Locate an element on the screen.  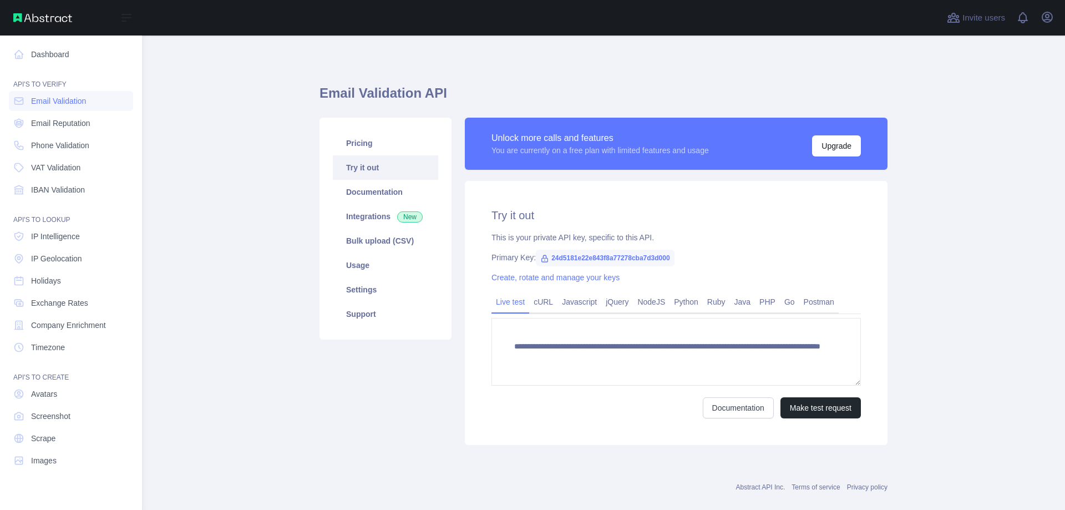
div: API'S TO LOOKUP is located at coordinates (71, 213).